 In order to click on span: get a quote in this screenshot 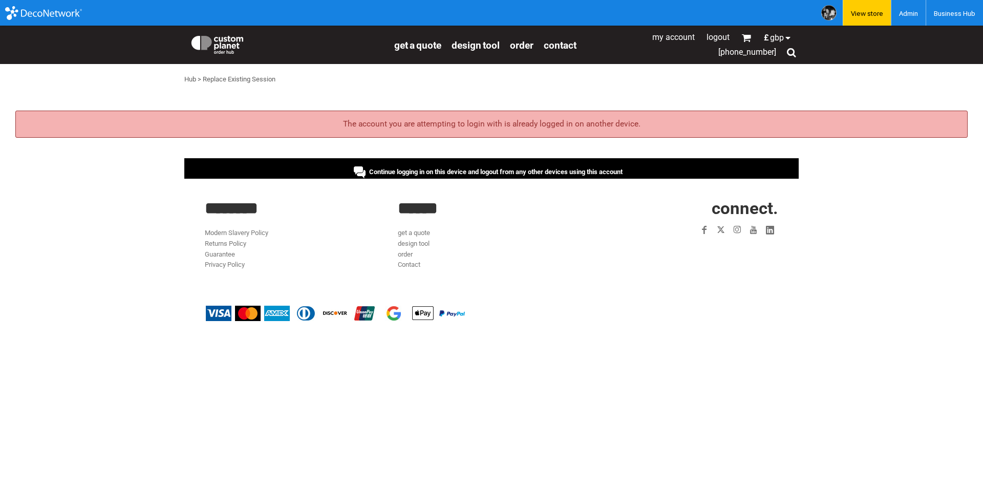, I will do `click(418, 45)`.